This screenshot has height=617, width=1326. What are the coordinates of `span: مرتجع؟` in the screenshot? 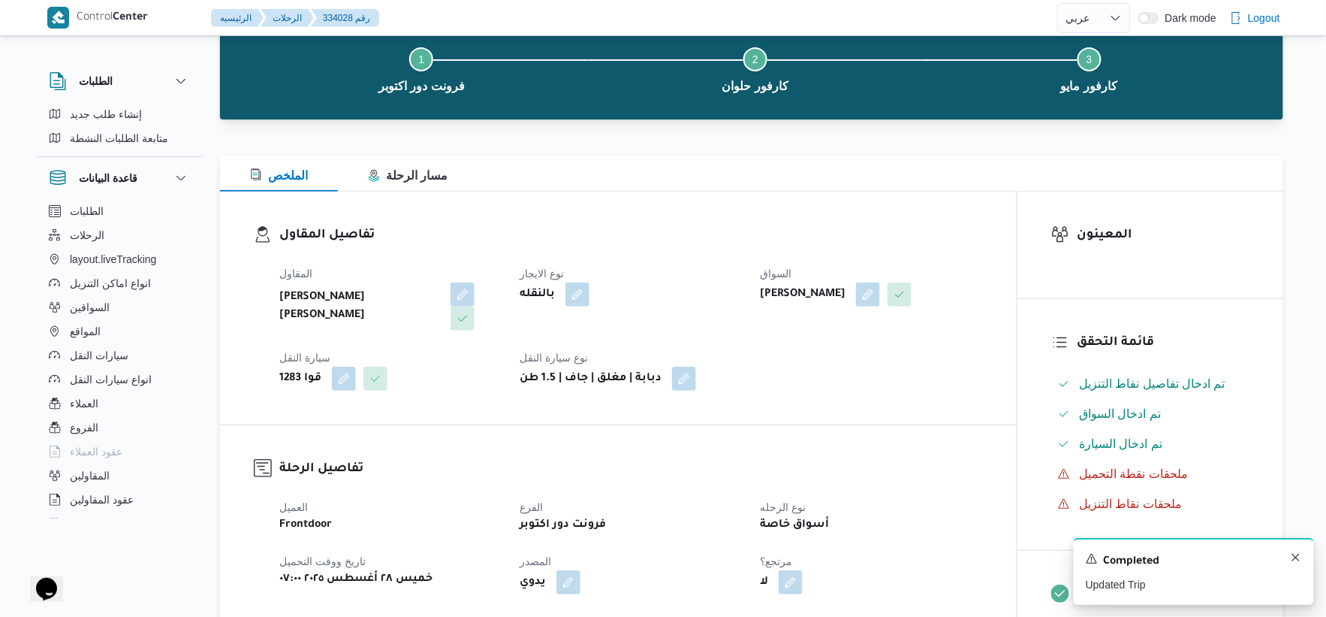 It's located at (776, 561).